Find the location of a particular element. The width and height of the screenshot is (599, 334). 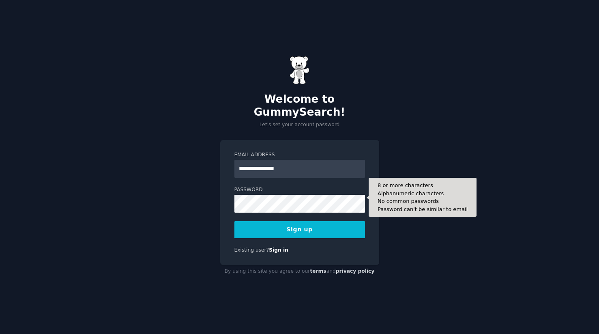

a: privacy policy is located at coordinates (355, 271).